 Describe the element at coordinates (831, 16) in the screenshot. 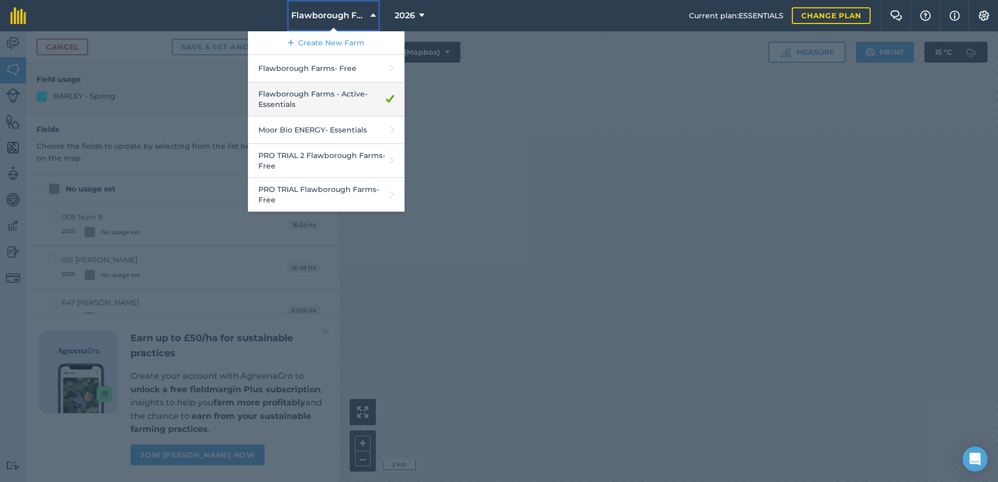

I see `a: Change plan` at that location.